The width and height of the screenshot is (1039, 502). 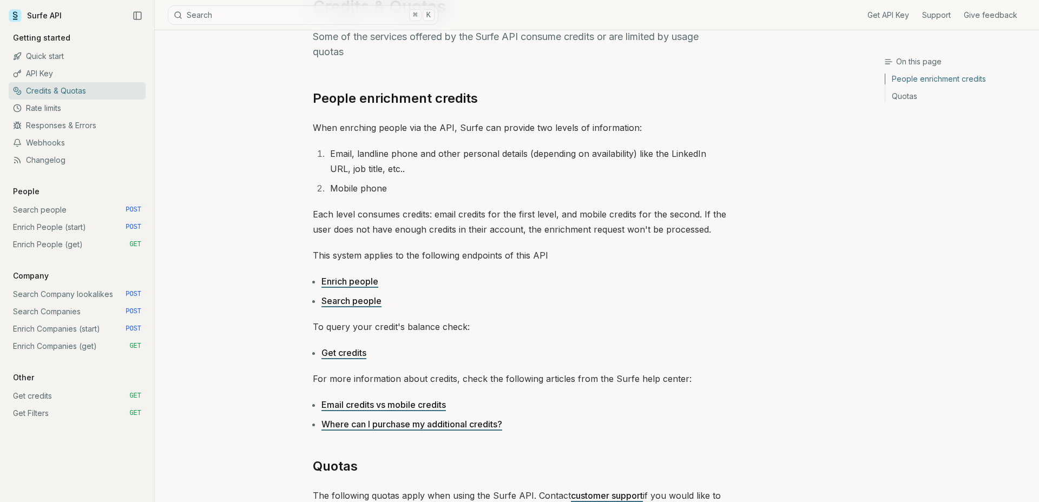 I want to click on a: Search Company lookalikes POST, so click(x=77, y=294).